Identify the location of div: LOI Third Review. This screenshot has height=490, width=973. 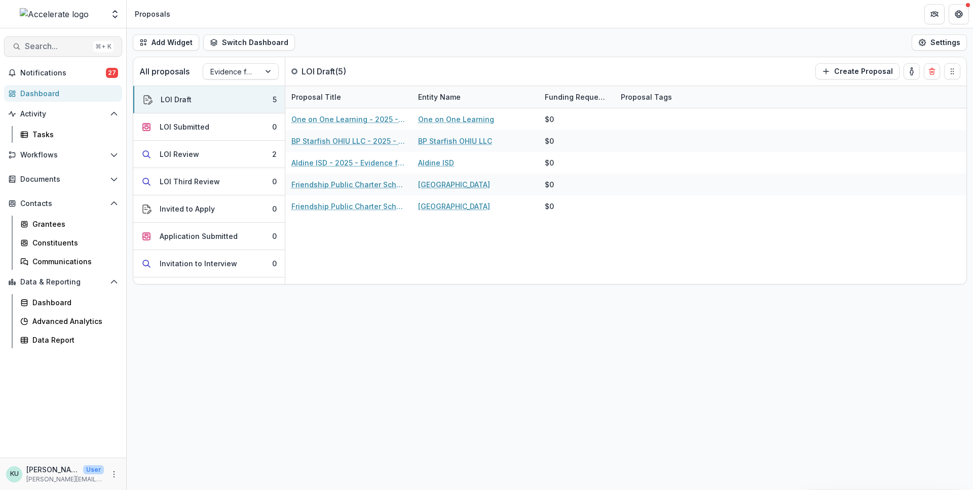
(189, 181).